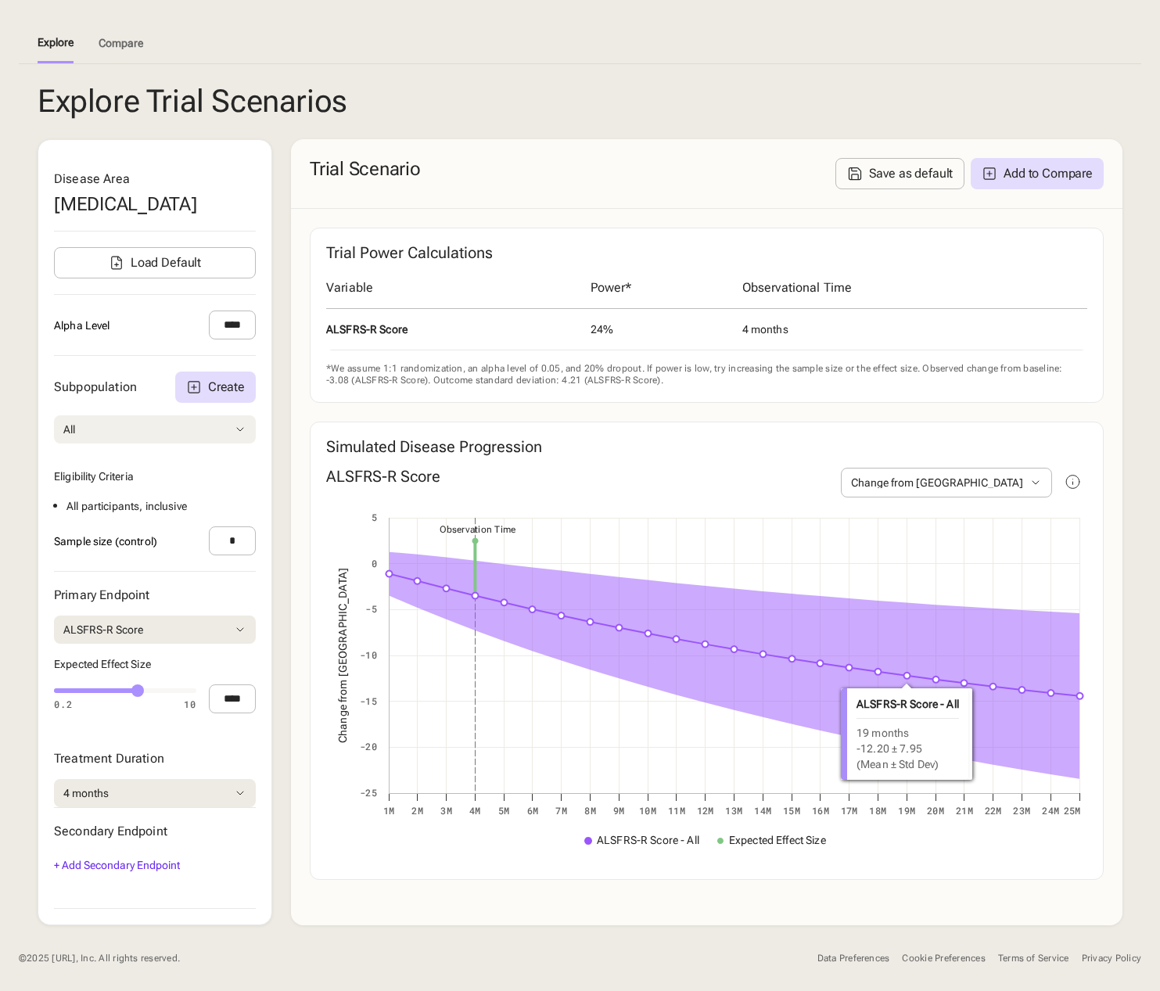  I want to click on div: + Add Secondary Endpoint, so click(117, 866).